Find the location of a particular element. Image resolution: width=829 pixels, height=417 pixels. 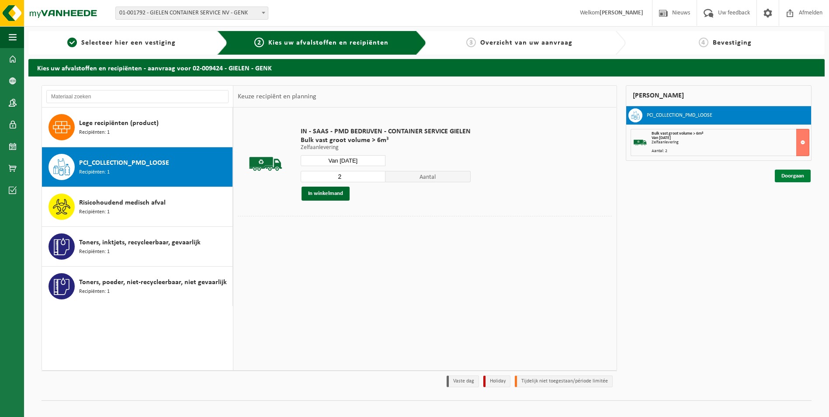

button: Lege recipiënten (product) Recipiënten: 1 is located at coordinates (137, 127).